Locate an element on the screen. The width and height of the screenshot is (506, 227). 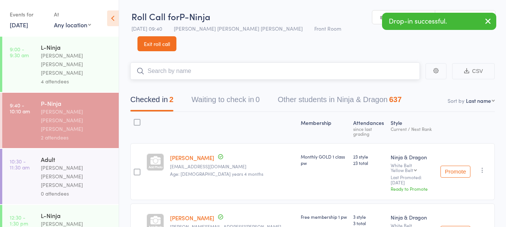
div: 637 is located at coordinates (395, 100).